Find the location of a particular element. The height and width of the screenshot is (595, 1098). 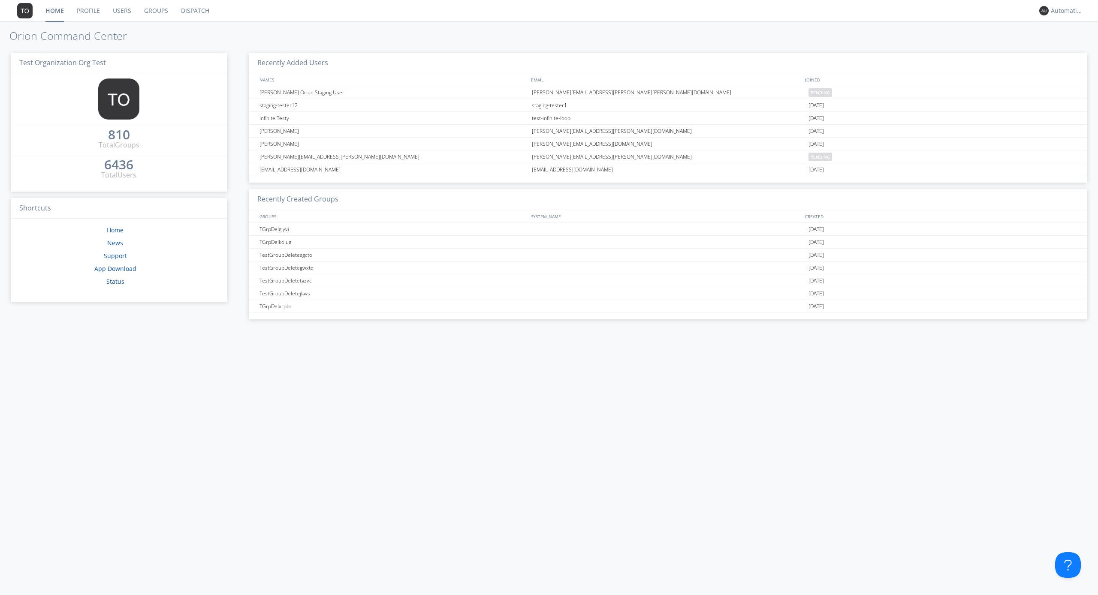

h3: Recently Added Users is located at coordinates (668, 63).